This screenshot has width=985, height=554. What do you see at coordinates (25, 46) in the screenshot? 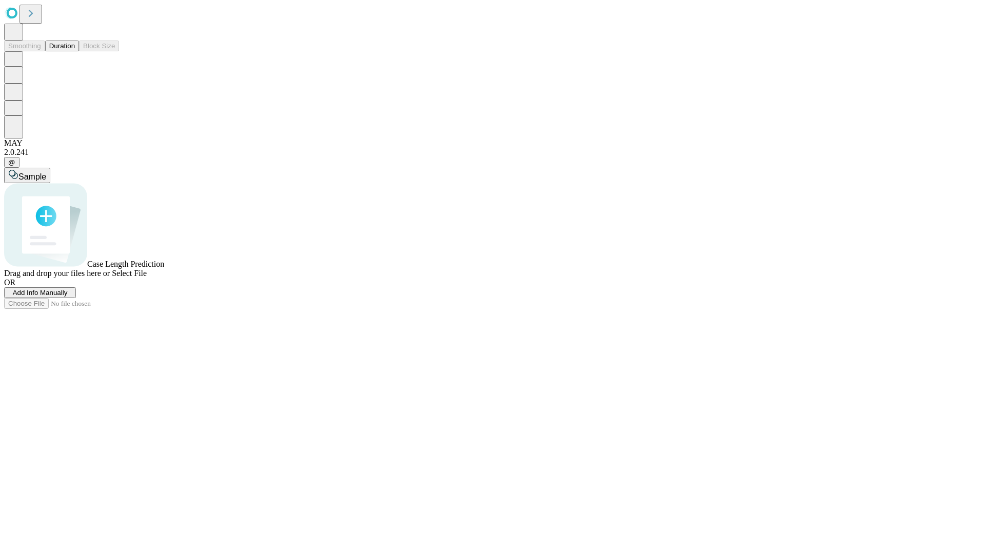
I see `button: Smoothing` at bounding box center [25, 46].